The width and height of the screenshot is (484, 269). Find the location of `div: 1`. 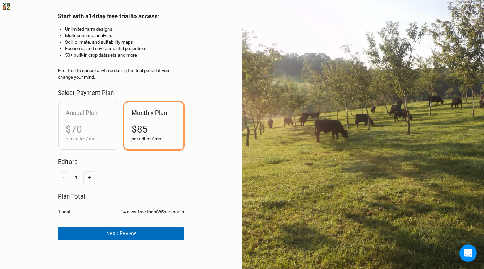

div: 1 is located at coordinates (76, 178).